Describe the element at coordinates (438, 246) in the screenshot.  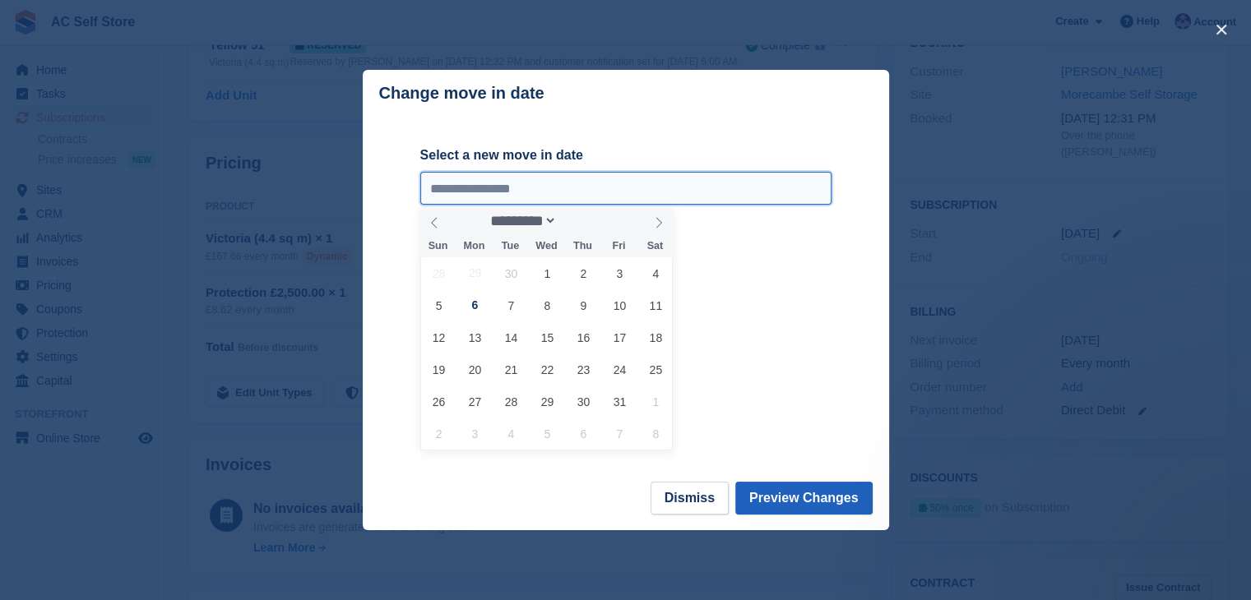
I see `span: Sun` at that location.